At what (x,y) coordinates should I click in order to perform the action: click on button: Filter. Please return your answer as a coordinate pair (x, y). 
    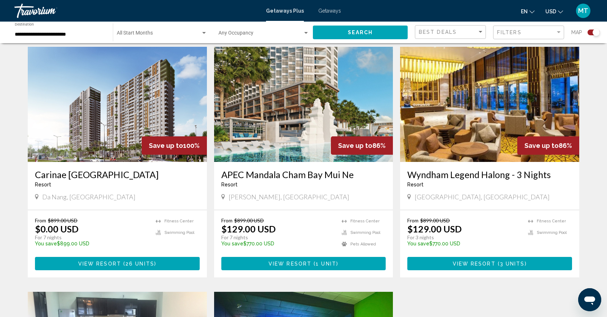
    Looking at the image, I should click on (528, 32).